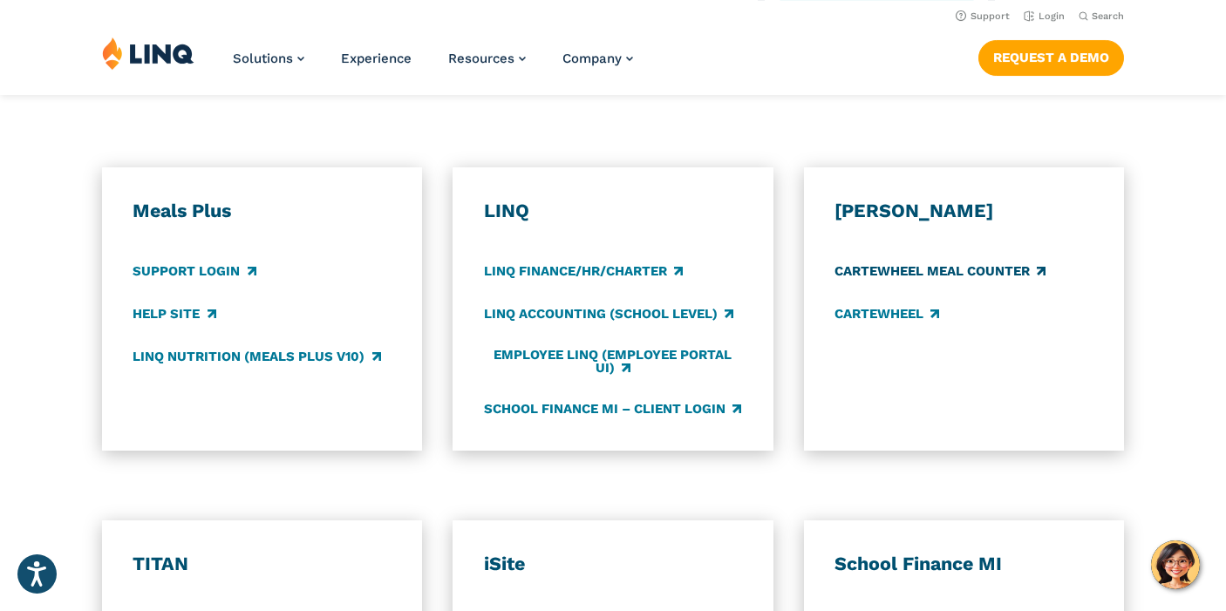  I want to click on span: Solutions, so click(263, 58).